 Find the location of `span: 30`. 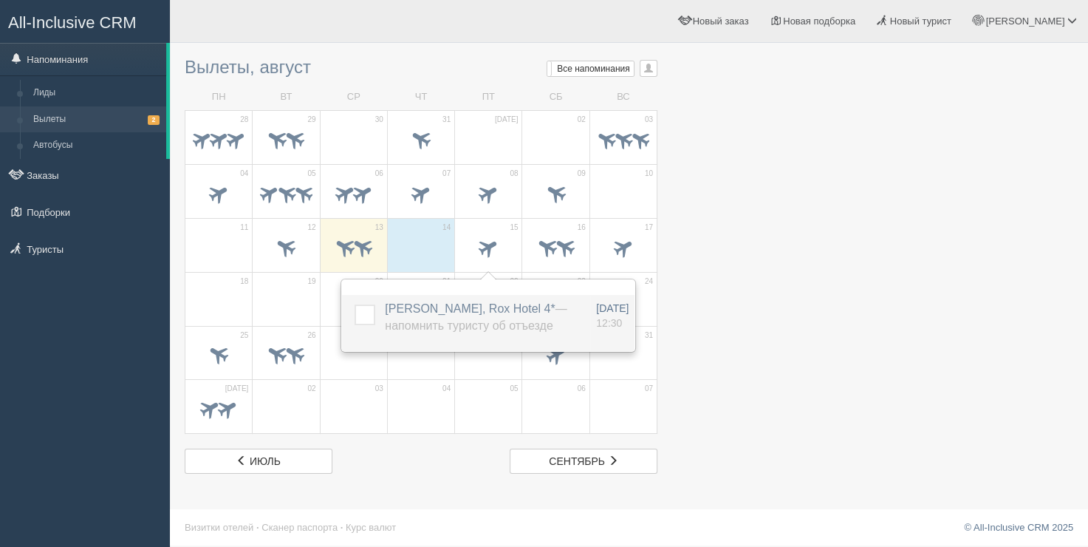

span: 30 is located at coordinates (379, 120).